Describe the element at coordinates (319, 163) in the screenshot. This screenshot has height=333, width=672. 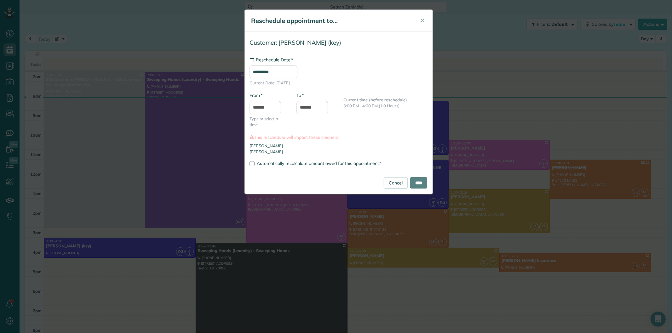
I see `span: Automatically recalculate amount owed for this appointment?` at that location.